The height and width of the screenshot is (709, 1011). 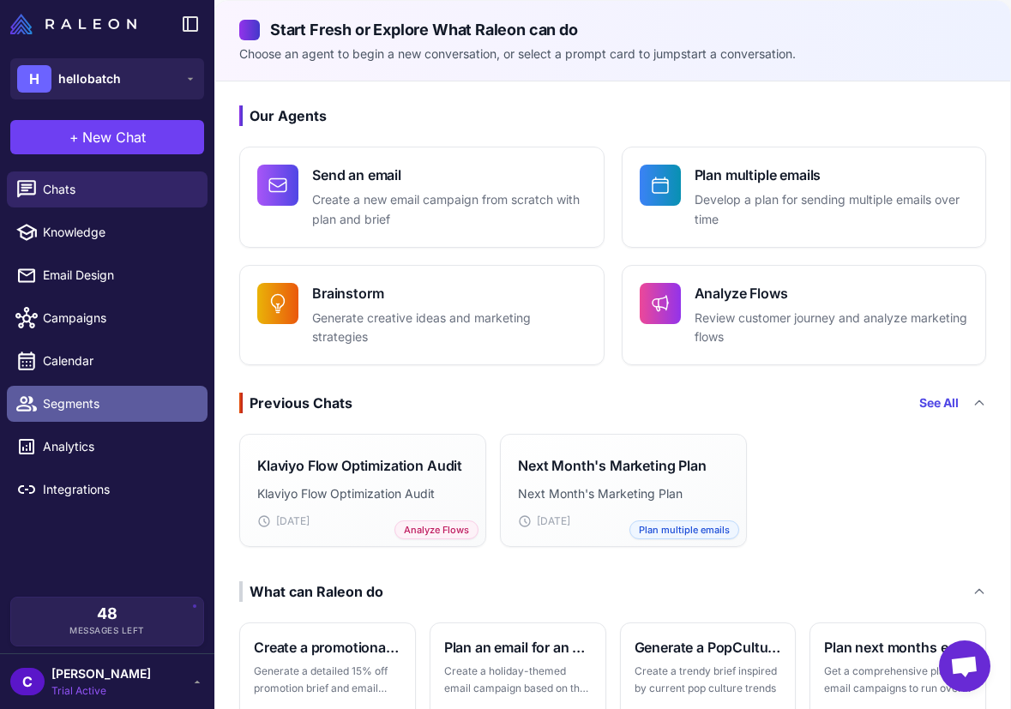 What do you see at coordinates (612, 29) in the screenshot?
I see `h2: Start Fresh or Explore What Raleon can do` at bounding box center [612, 29].